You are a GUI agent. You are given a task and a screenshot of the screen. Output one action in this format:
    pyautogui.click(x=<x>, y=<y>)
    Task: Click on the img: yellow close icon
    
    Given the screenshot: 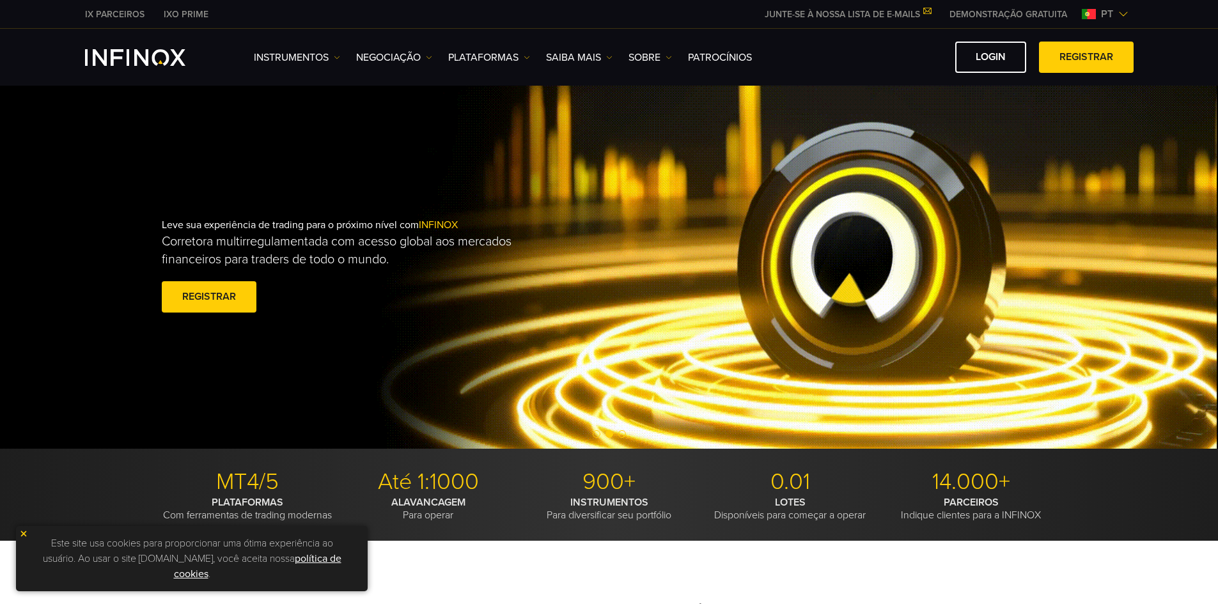 What is the action you would take?
    pyautogui.click(x=24, y=534)
    